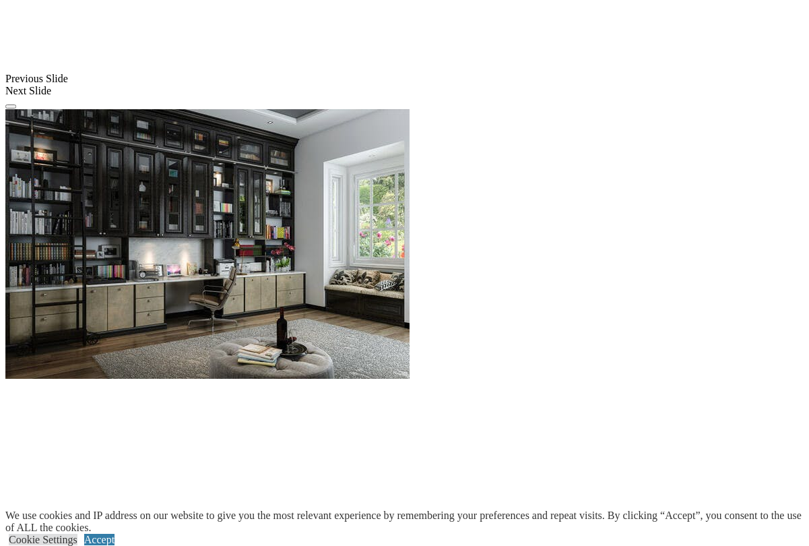 Image resolution: width=809 pixels, height=546 pixels. I want to click on div: Previous Slide, so click(404, 79).